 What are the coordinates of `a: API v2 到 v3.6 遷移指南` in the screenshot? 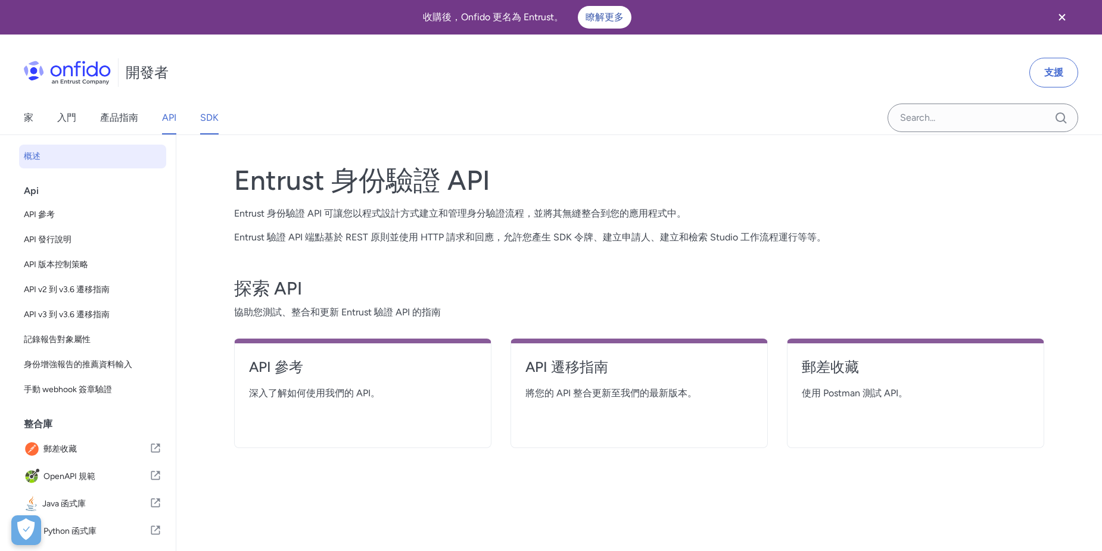 It's located at (92, 290).